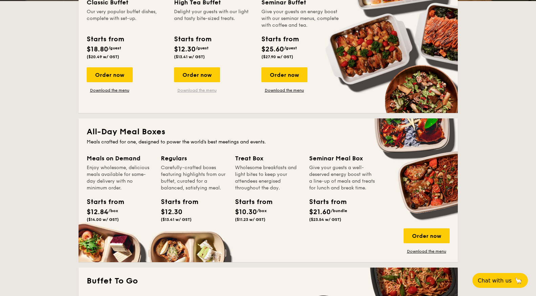 The width and height of the screenshot is (536, 296). Describe the element at coordinates (268, 142) in the screenshot. I see `div: Meals crafted for one, designed to power the world's best meetings and events.` at that location.